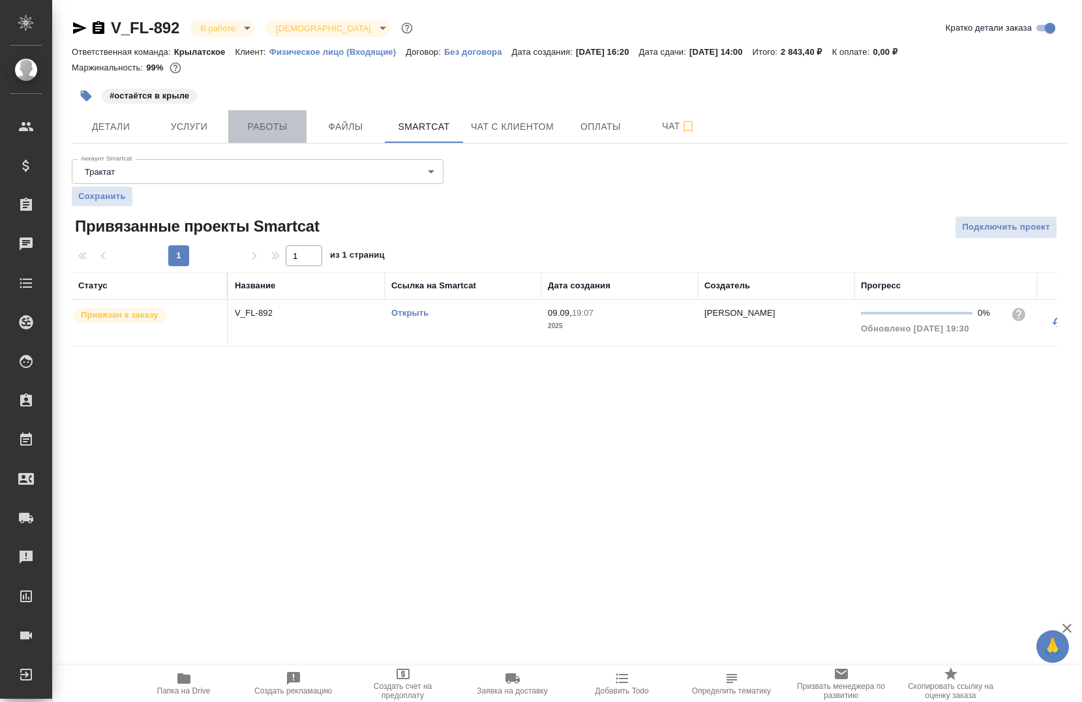 The height and width of the screenshot is (702, 1082). What do you see at coordinates (93, 286) in the screenshot?
I see `div: Статус` at bounding box center [93, 286].